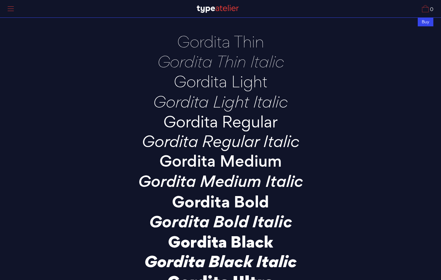 This screenshot has height=280, width=441. I want to click on p: Gordita Thin Italic, so click(221, 61).